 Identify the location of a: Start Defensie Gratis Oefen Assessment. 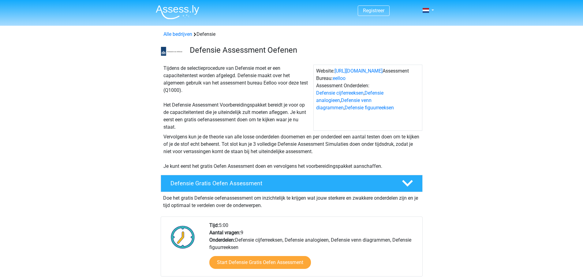
(260, 262).